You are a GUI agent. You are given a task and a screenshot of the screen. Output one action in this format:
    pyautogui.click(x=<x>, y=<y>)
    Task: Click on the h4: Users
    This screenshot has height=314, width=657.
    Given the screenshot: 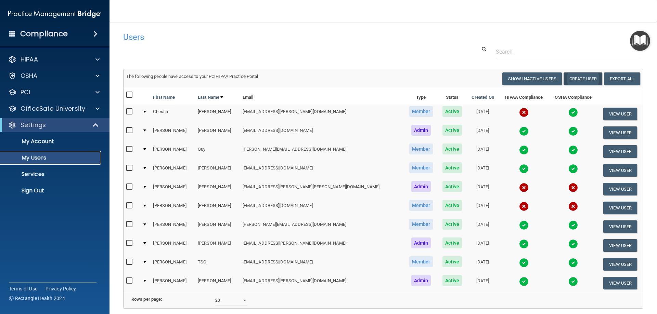 What is the action you would take?
    pyautogui.click(x=273, y=37)
    